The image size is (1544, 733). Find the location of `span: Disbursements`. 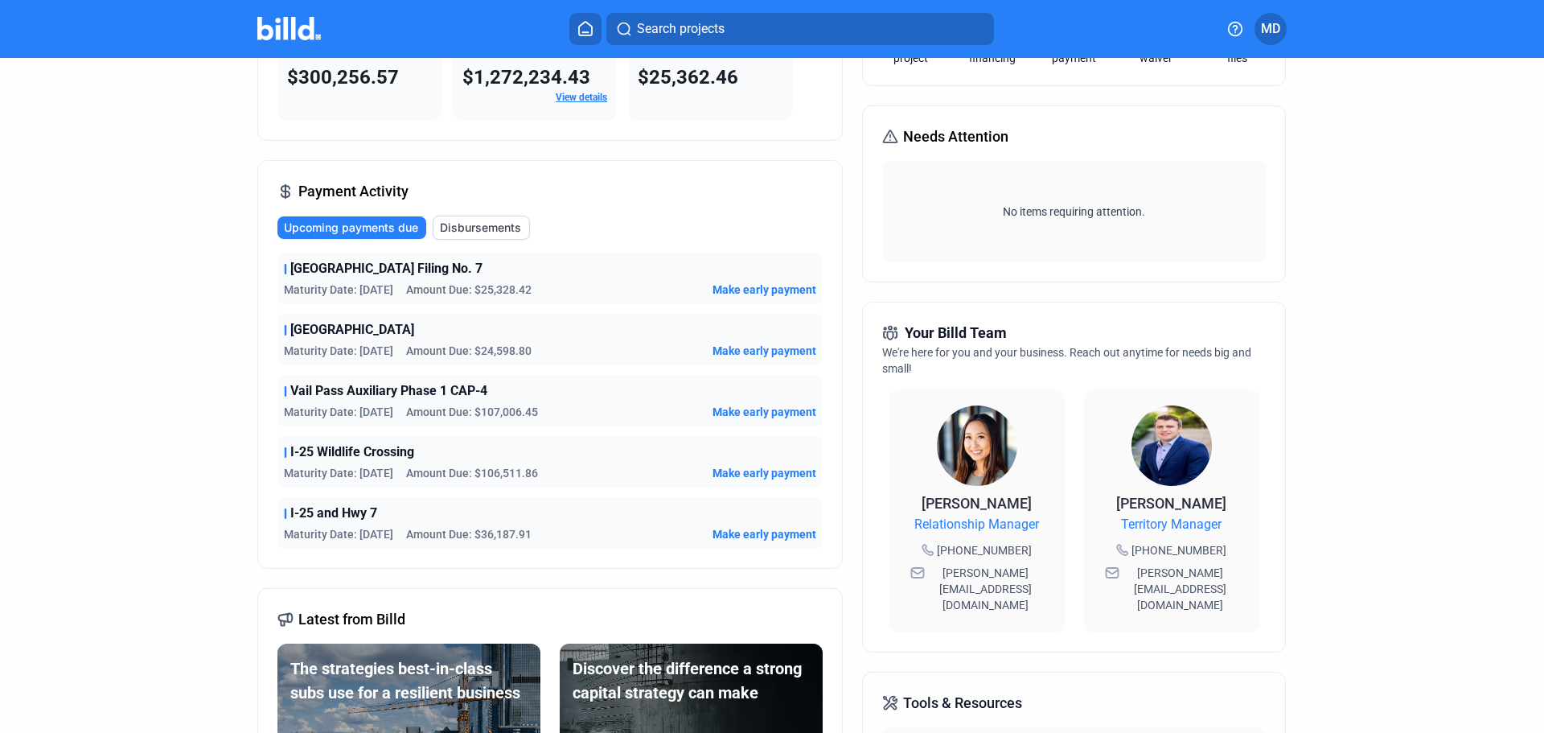

span: Disbursements is located at coordinates (480, 228).